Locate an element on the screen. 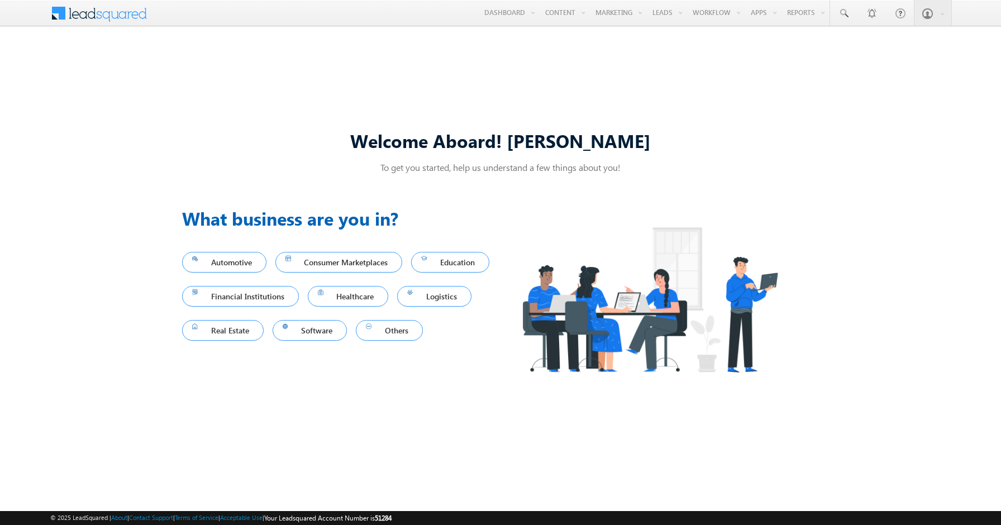 The image size is (1001, 525). h3: What business are you in? is located at coordinates (341, 218).